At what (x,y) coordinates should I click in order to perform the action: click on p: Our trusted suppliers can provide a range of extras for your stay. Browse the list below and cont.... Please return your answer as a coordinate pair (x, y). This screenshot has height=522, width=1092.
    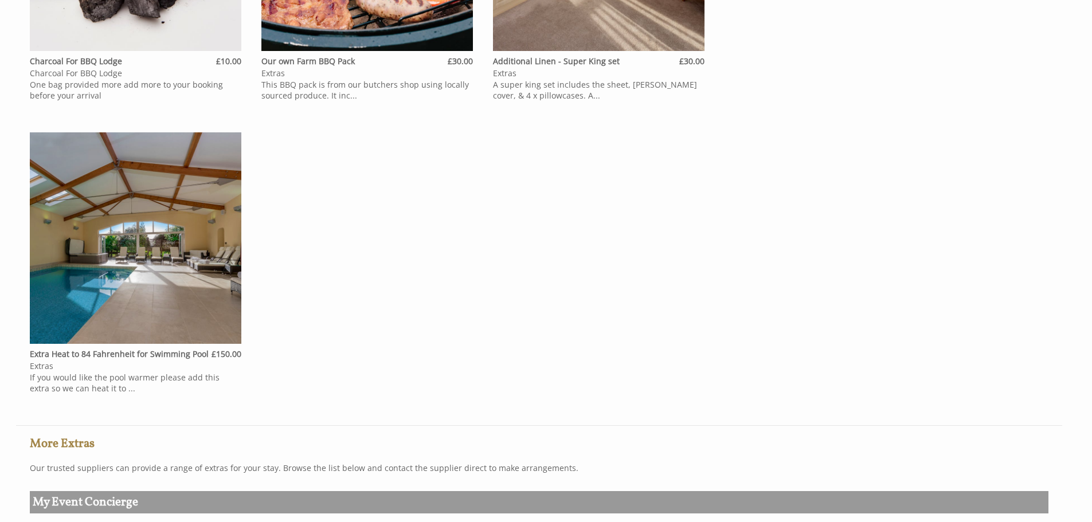
    Looking at the image, I should click on (539, 468).